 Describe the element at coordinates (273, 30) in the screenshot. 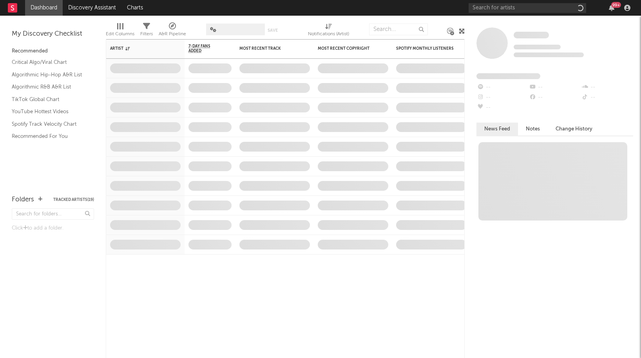

I see `button: Save` at that location.